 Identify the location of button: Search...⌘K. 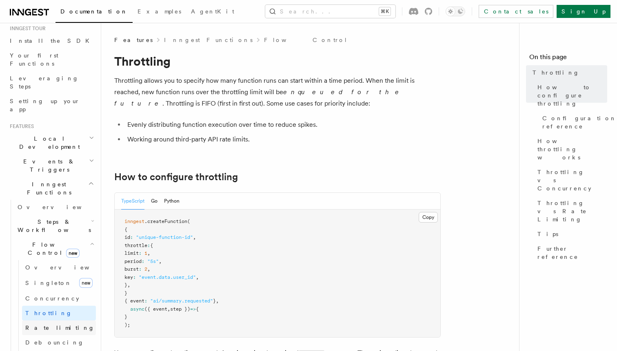
(330, 11).